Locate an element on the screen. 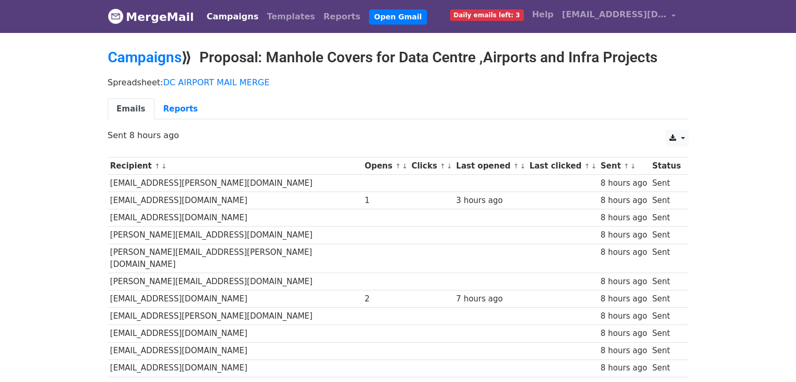  p: Spreadsheet: is located at coordinates (398, 82).